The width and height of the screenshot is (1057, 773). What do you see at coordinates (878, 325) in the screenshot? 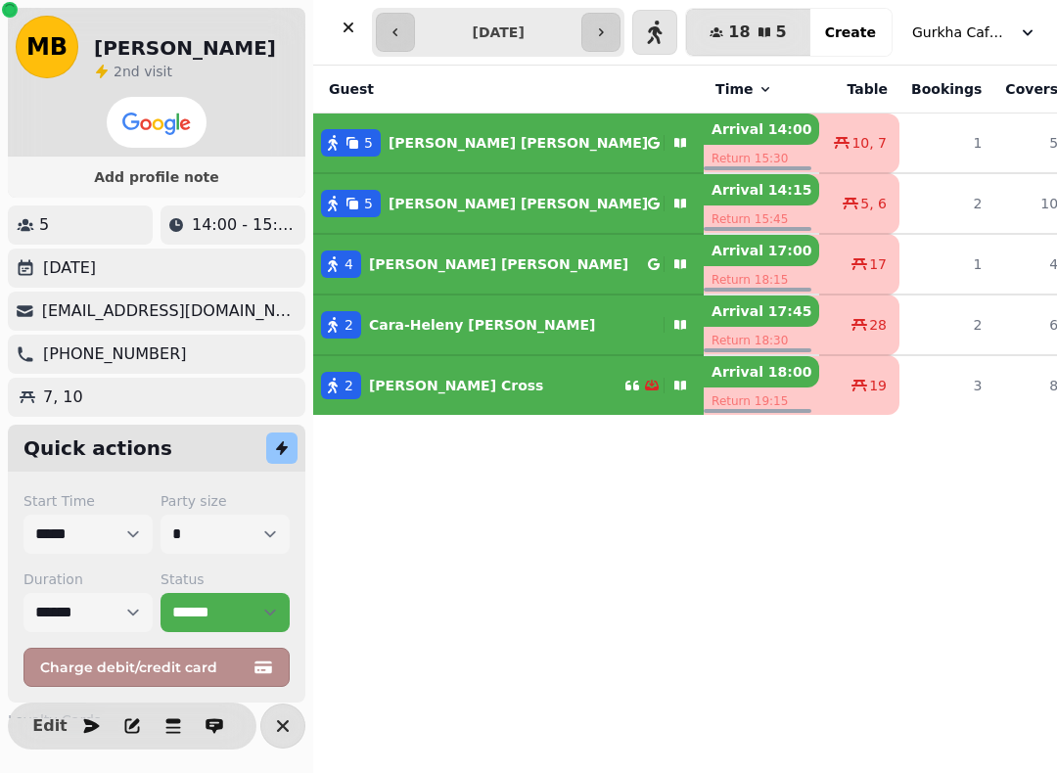
I see `span: 28` at bounding box center [878, 325].